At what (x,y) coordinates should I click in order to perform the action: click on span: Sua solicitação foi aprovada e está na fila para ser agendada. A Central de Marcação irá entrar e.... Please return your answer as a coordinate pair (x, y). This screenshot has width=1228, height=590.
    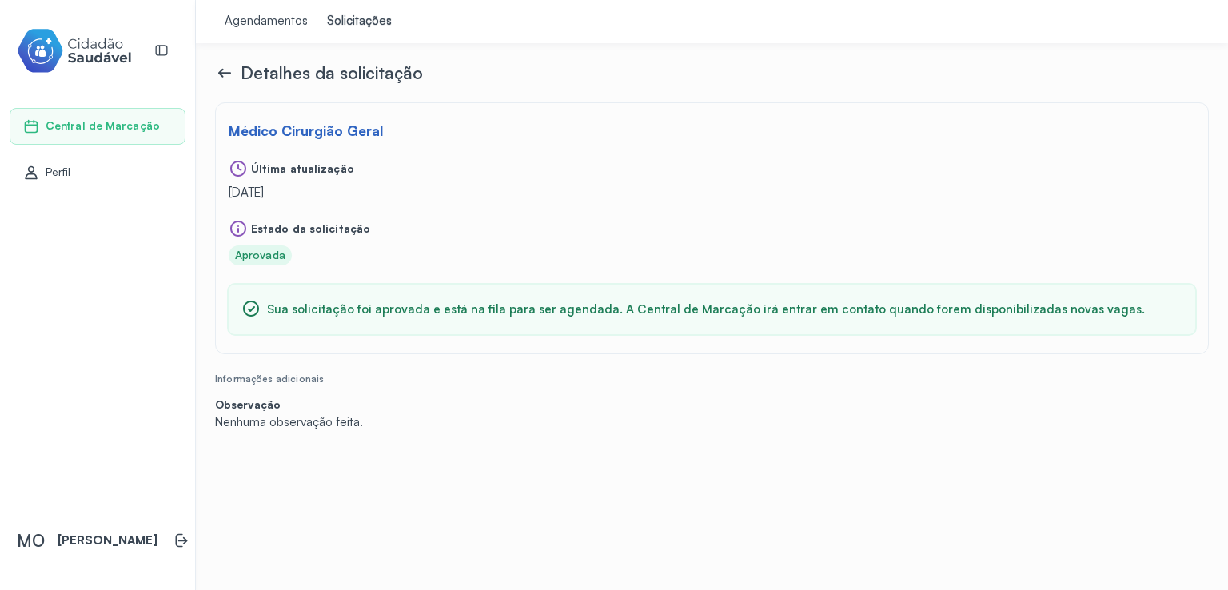
    Looking at the image, I should click on (706, 309).